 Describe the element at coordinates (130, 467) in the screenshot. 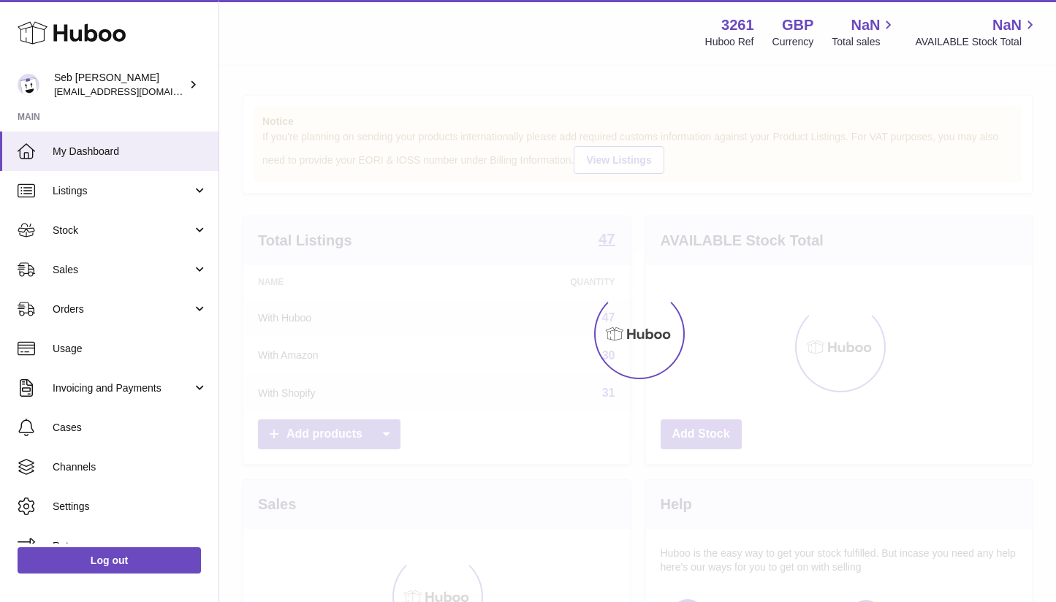

I see `span: Channels` at that location.